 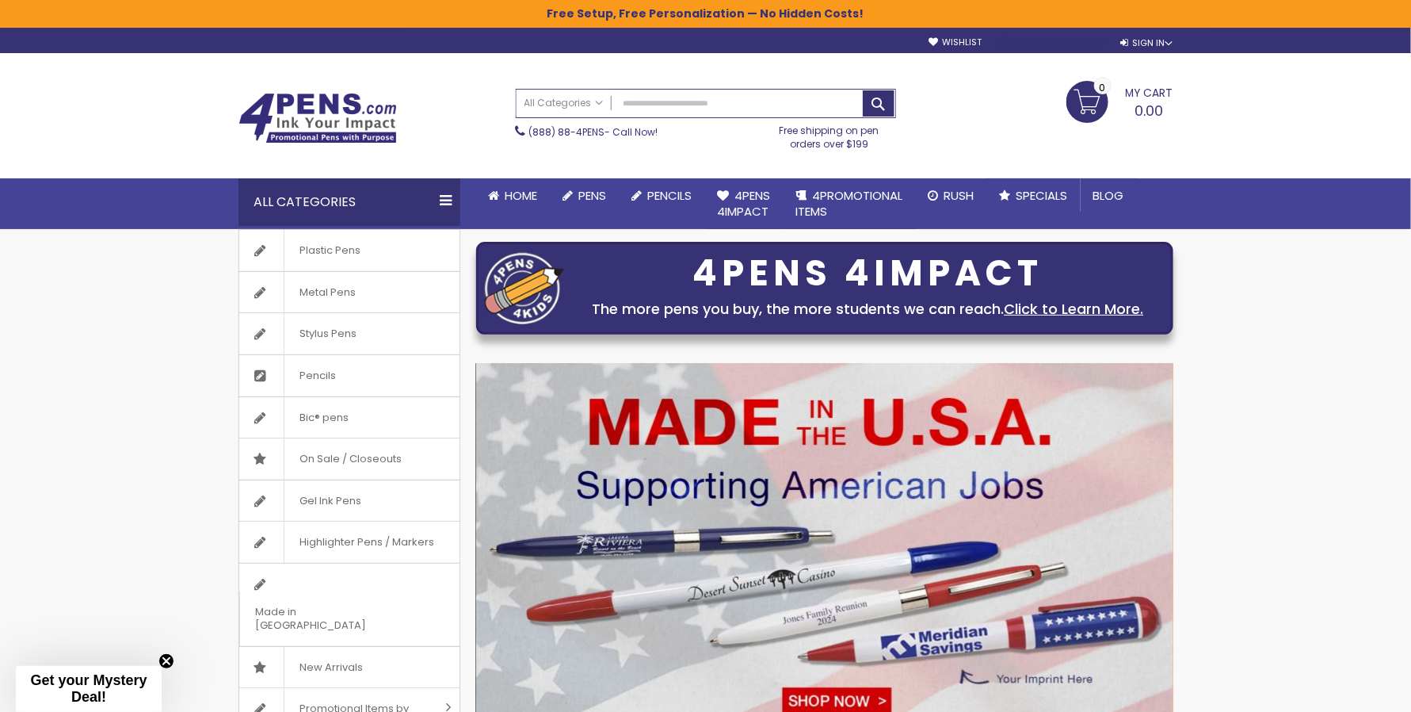 I want to click on span: Pens, so click(x=593, y=195).